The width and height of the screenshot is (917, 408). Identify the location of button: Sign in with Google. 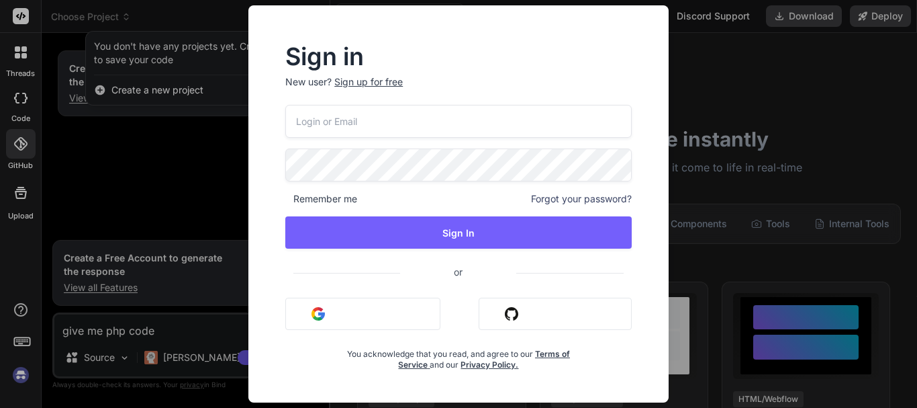
(363, 314).